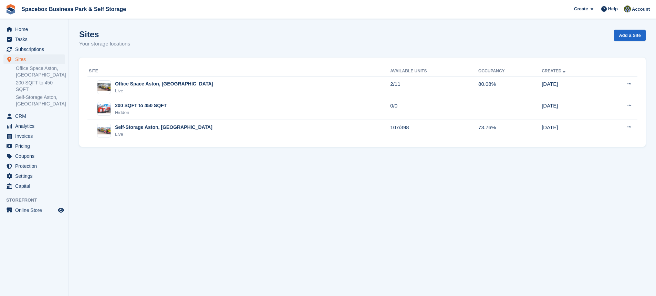  What do you see at coordinates (141, 105) in the screenshot?
I see `div: 200 SQFT to 450 SQFT` at bounding box center [141, 105].